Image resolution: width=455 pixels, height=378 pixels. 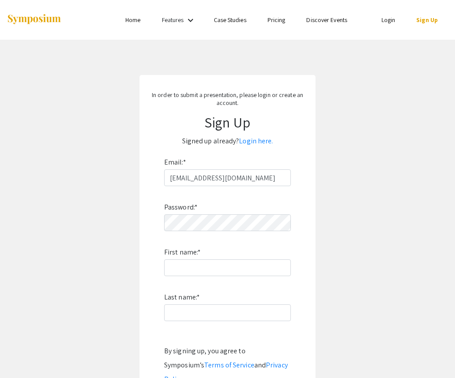 I want to click on p: Signed up already?, so click(x=228, y=141).